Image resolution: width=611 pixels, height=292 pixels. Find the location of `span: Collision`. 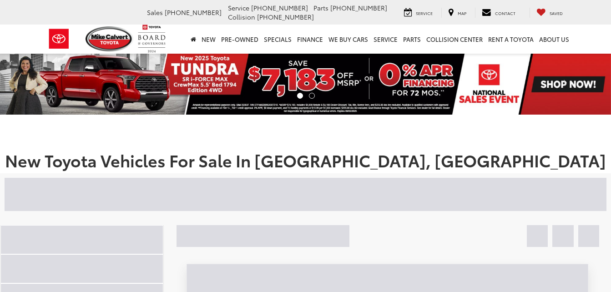

span: Collision is located at coordinates (242, 17).